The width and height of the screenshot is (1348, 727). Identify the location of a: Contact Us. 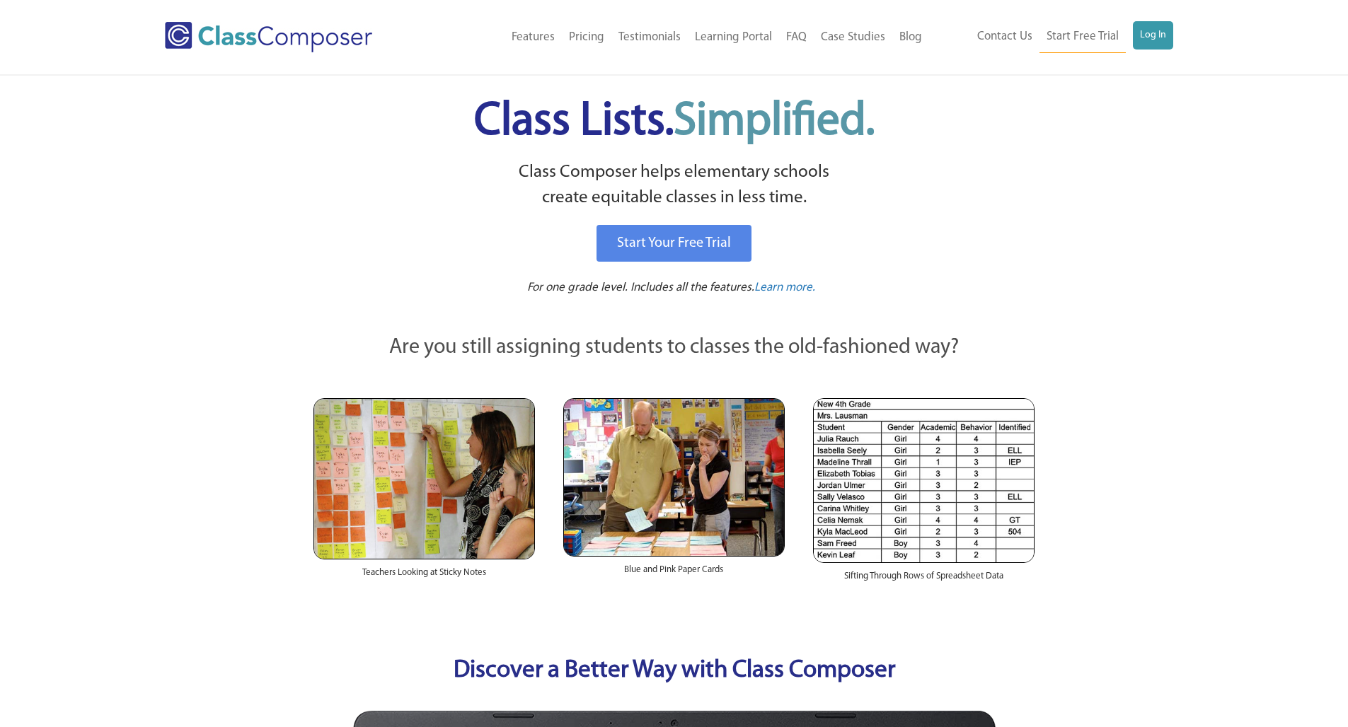
(1005, 37).